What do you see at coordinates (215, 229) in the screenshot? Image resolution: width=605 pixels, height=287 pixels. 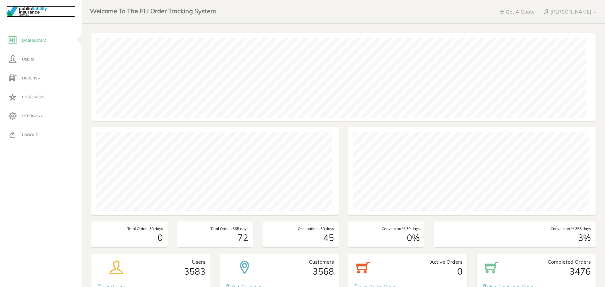 I see `p: Total Orders 365 days` at bounding box center [215, 229].